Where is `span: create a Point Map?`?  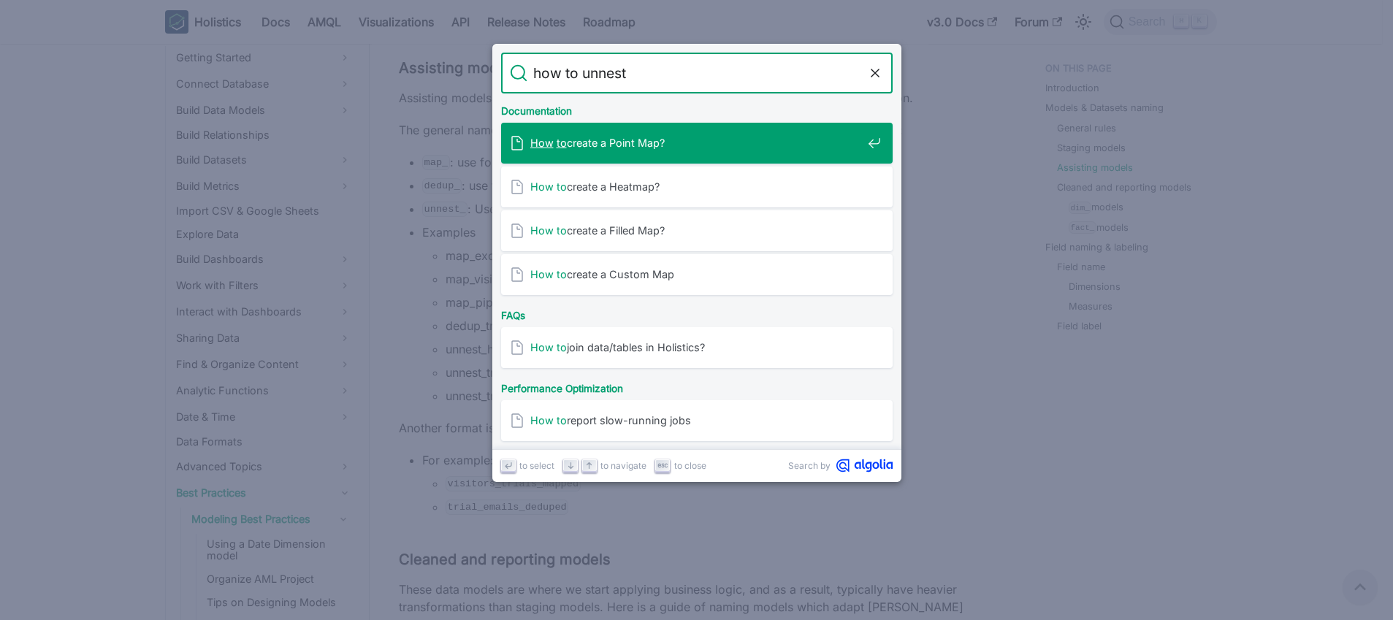
span: create a Point Map? is located at coordinates (696, 142).